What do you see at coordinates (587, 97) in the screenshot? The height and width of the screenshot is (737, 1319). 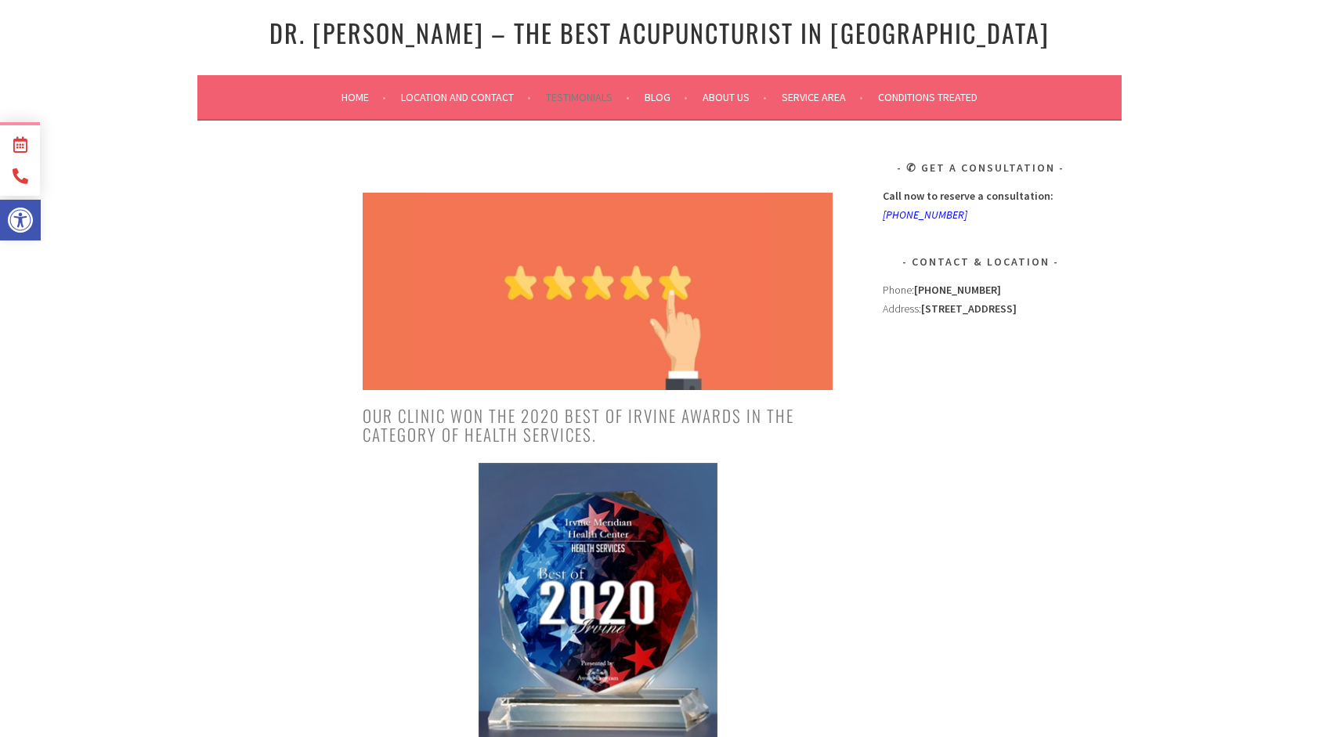 I see `a: Testimonials` at bounding box center [587, 97].